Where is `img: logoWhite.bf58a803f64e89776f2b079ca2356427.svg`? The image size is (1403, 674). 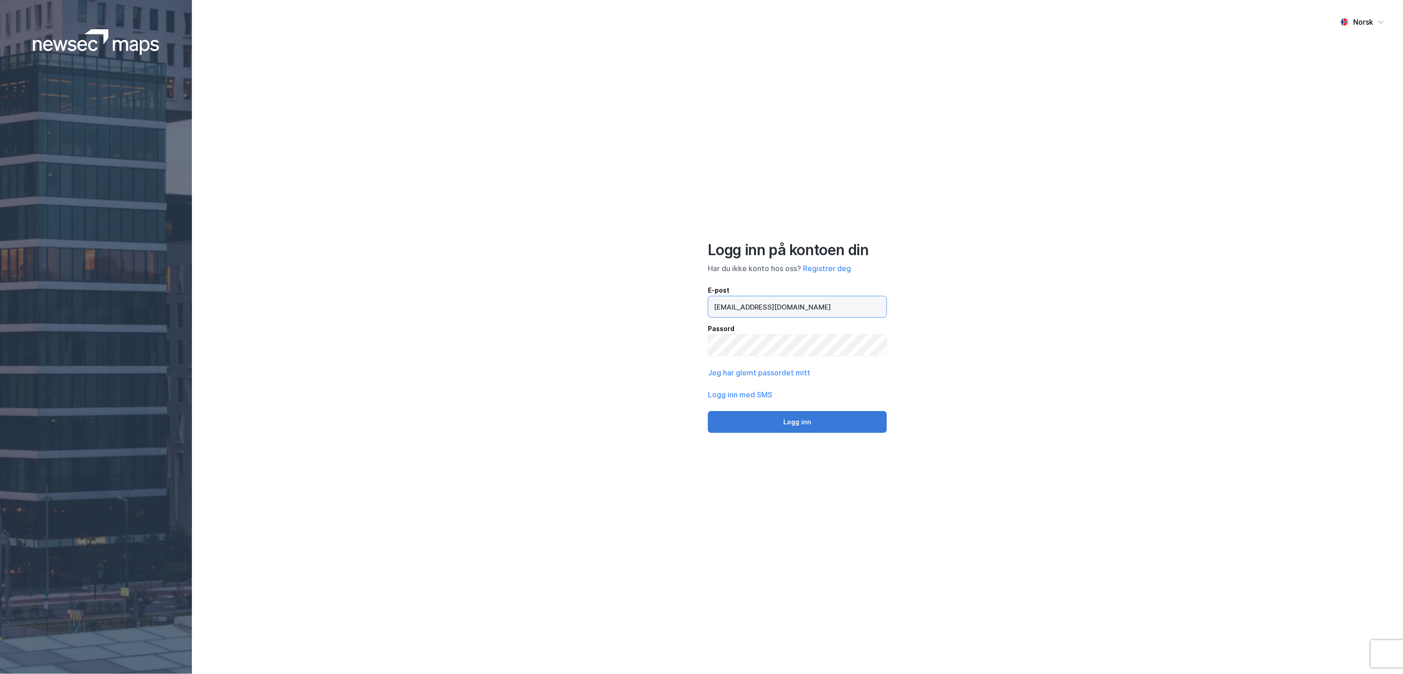
img: logoWhite.bf58a803f64e89776f2b079ca2356427.svg is located at coordinates (96, 42).